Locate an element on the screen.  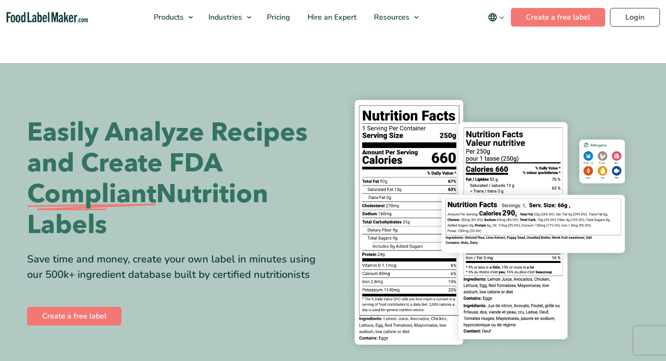
span: Industries is located at coordinates (224, 17).